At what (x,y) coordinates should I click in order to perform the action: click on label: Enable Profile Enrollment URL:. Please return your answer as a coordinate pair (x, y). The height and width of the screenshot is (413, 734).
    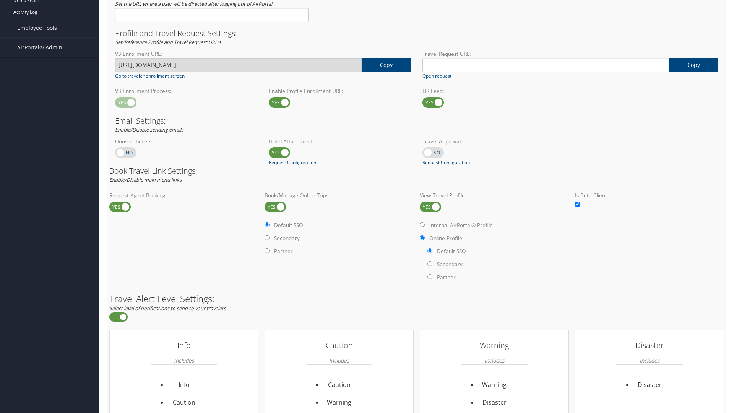
    Looking at the image, I should click on (340, 91).